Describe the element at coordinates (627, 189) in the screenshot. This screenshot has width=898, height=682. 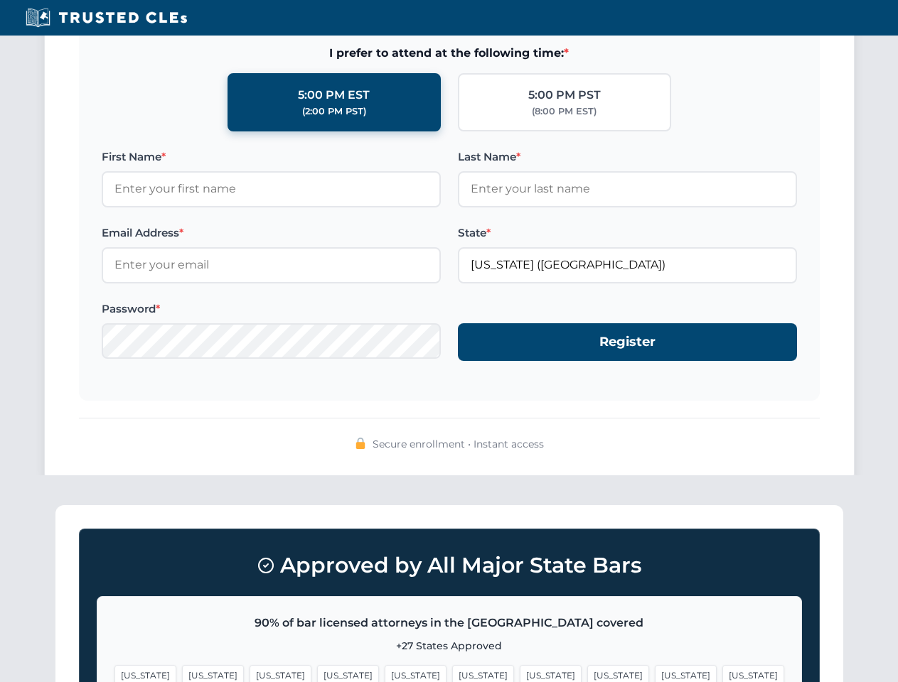
I see `input: Enter your last name` at that location.